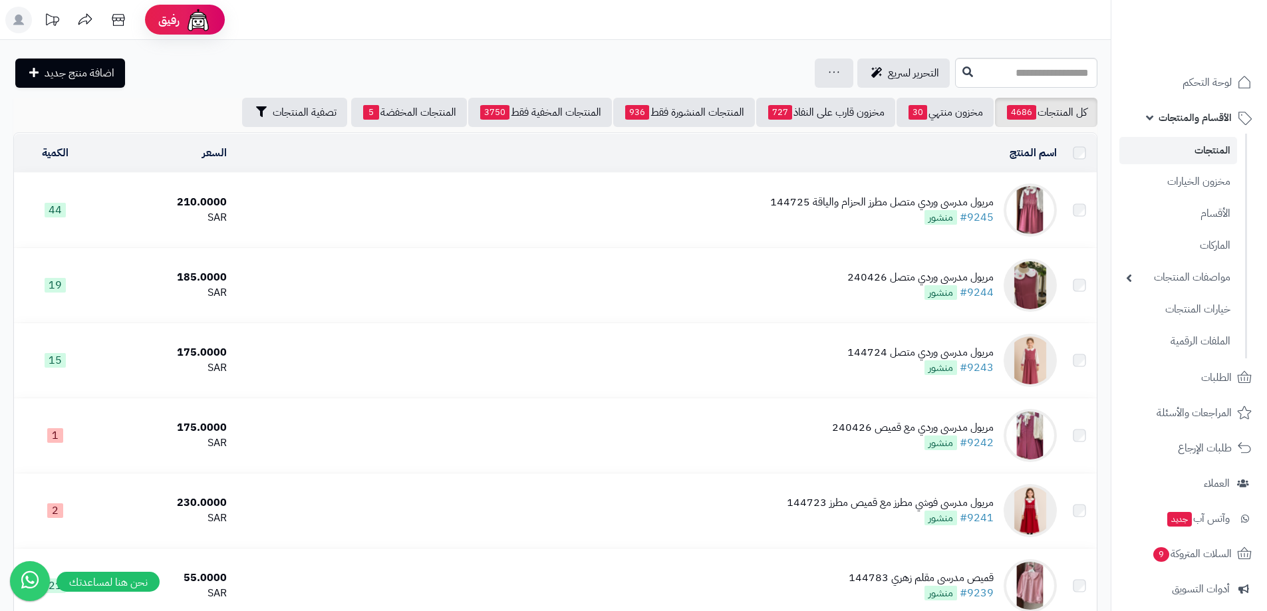 The height and width of the screenshot is (611, 1267). What do you see at coordinates (70, 73) in the screenshot?
I see `a: اضافة منتج جديد` at bounding box center [70, 73].